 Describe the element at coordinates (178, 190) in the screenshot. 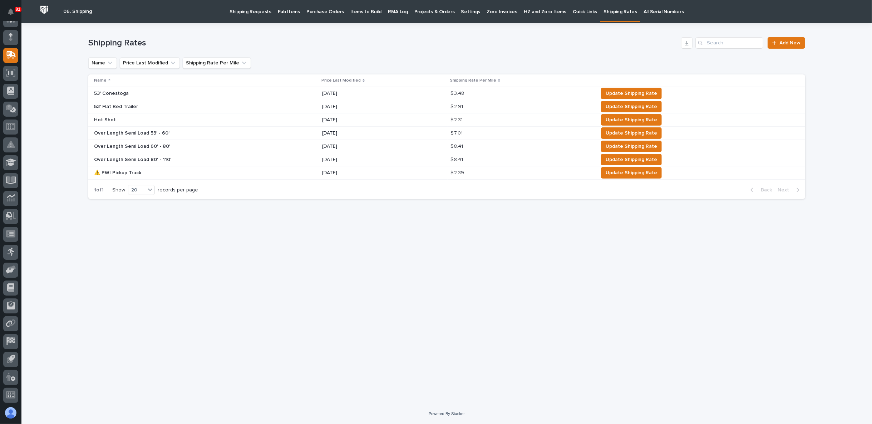

I see `p: records per page` at that location.